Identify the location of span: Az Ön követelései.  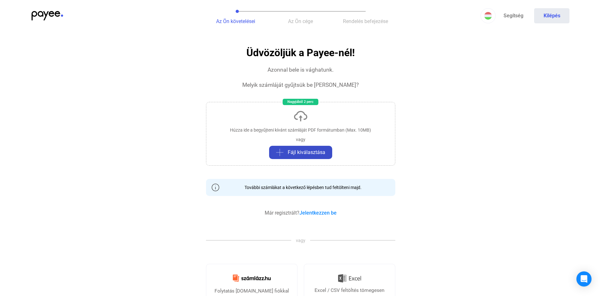
(236, 21).